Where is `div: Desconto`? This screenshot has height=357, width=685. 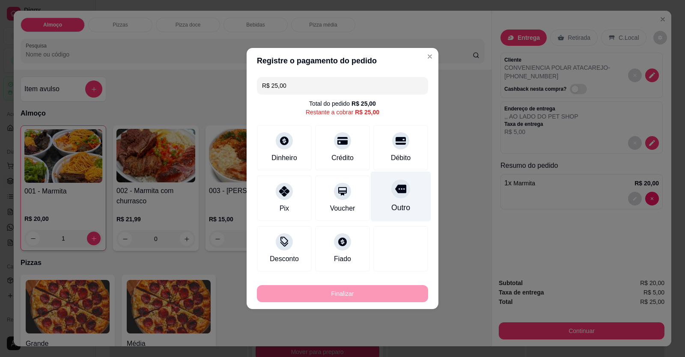 div: Desconto is located at coordinates (284, 259).